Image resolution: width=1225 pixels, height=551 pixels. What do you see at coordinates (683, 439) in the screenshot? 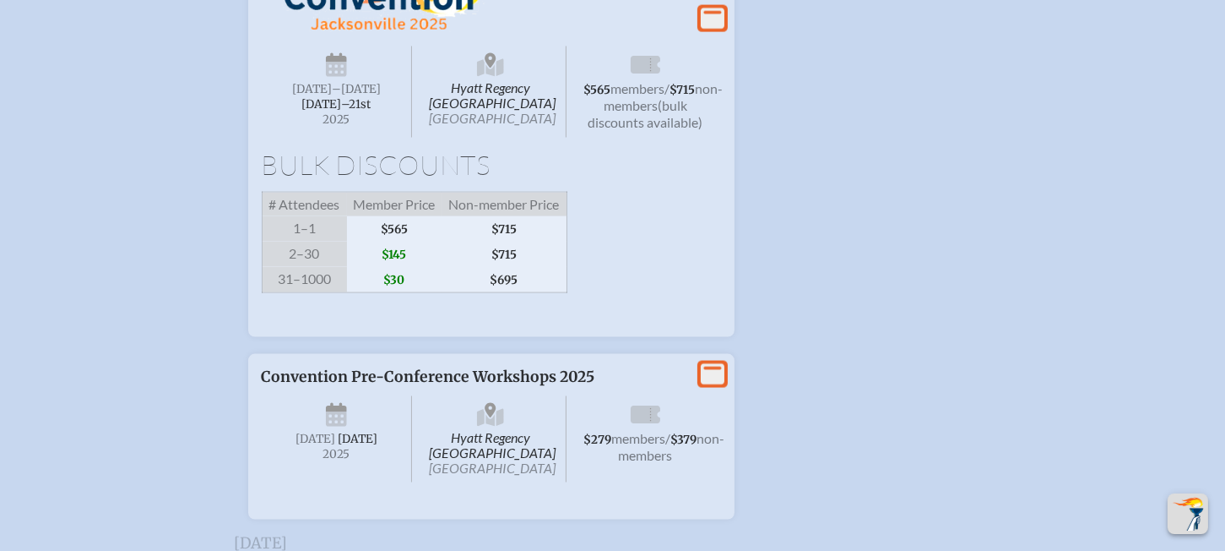
I see `span: $379` at bounding box center [683, 439].